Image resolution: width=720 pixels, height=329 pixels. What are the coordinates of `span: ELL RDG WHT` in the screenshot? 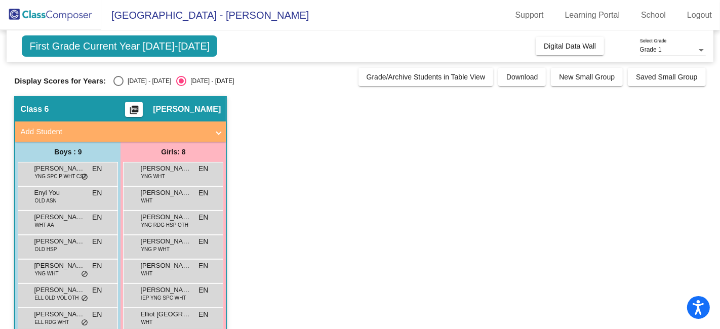 It's located at (52, 322).